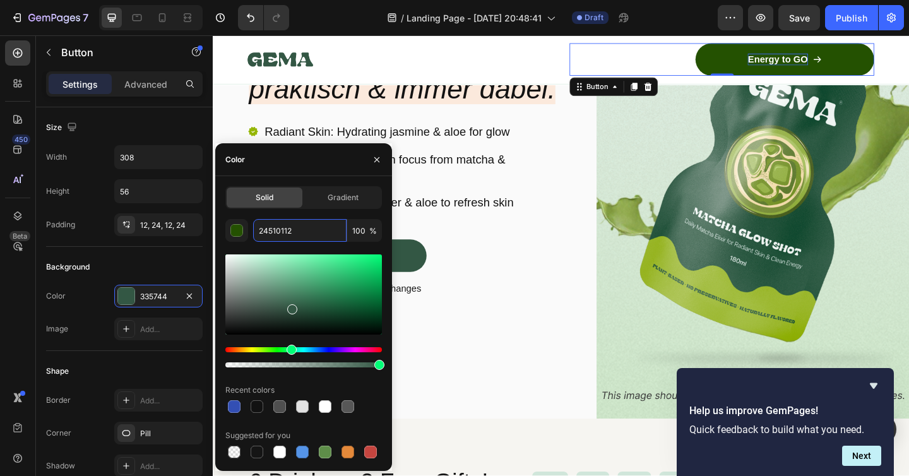 This screenshot has height=476, width=909. What do you see at coordinates (137, 331) in the screenshot?
I see `img: gempages_534418933642429241-23bc04c8-144b-42fc-8ed1-3975da96c5a6.png` at bounding box center [137, 331].